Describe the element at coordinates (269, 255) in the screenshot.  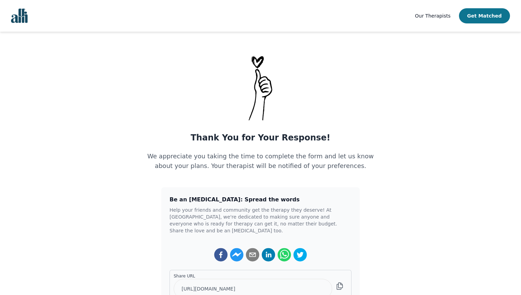
I see `button: linkedin` at that location.